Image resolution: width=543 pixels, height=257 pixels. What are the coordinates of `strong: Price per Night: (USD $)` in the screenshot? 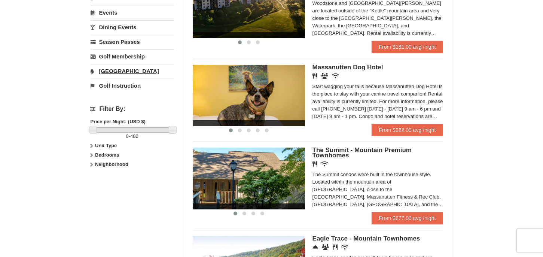 It's located at (118, 121).